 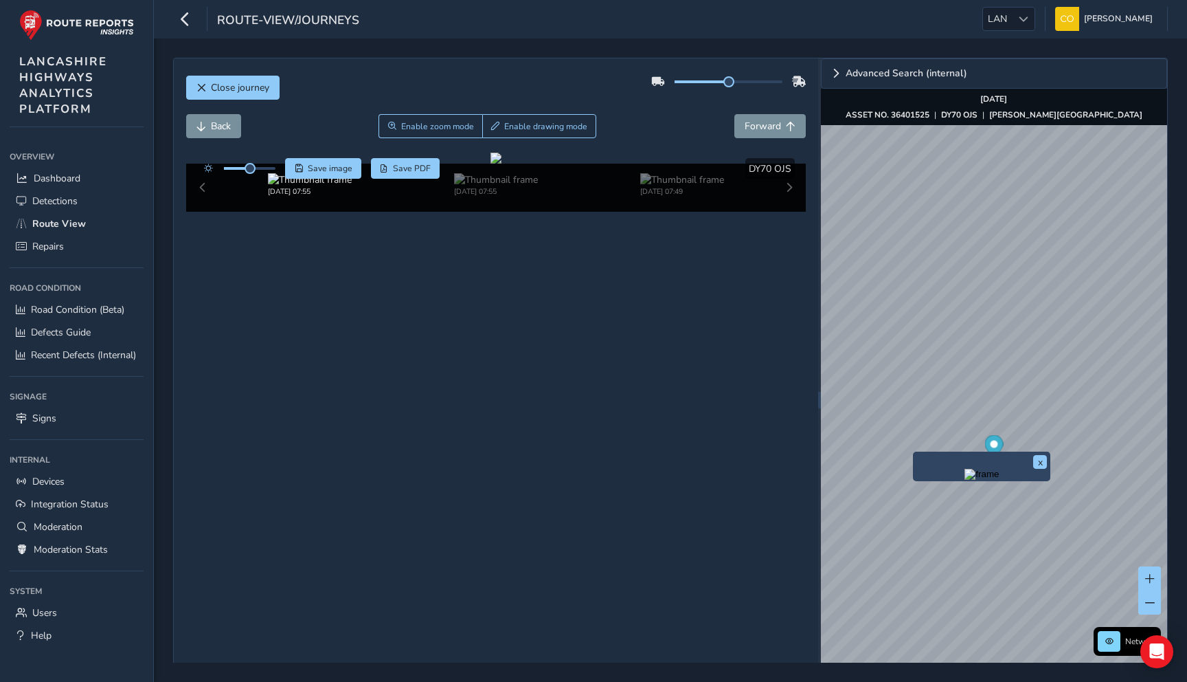 I want to click on span: LAN, so click(x=998, y=19).